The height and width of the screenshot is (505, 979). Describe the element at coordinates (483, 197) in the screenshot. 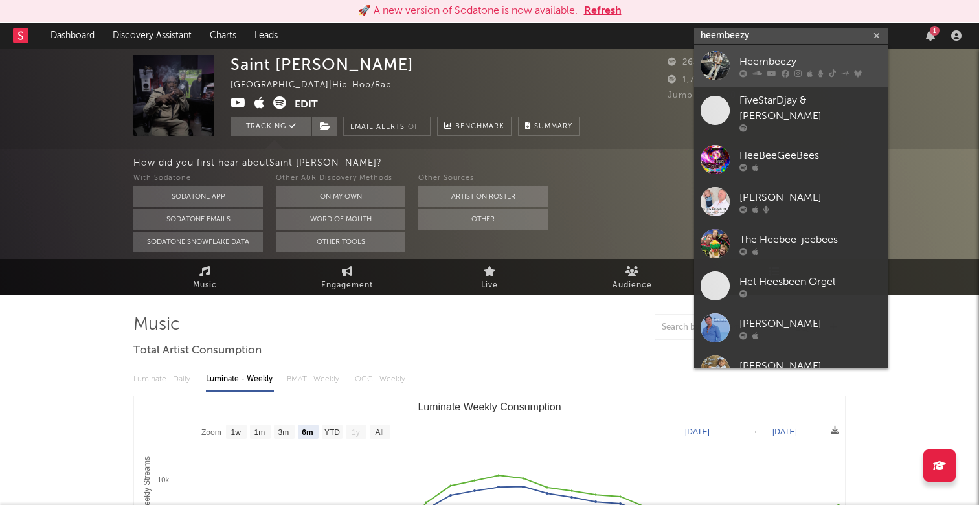

I see `button: Artist on Roster` at that location.